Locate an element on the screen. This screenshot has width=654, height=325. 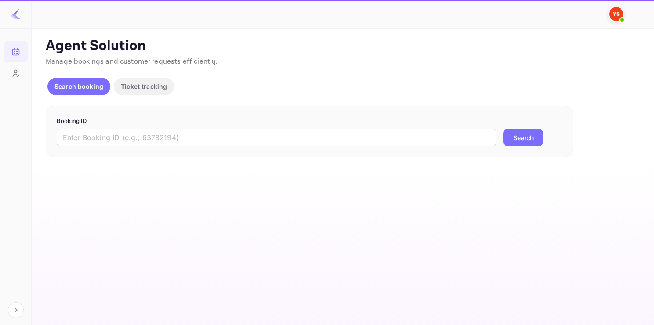
p: Search booking is located at coordinates (79, 86).